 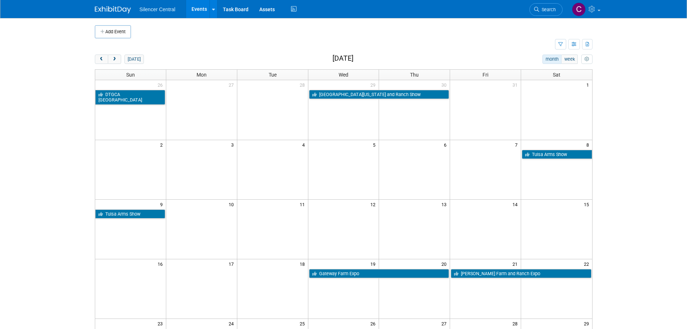 I want to click on span: Tue, so click(x=273, y=75).